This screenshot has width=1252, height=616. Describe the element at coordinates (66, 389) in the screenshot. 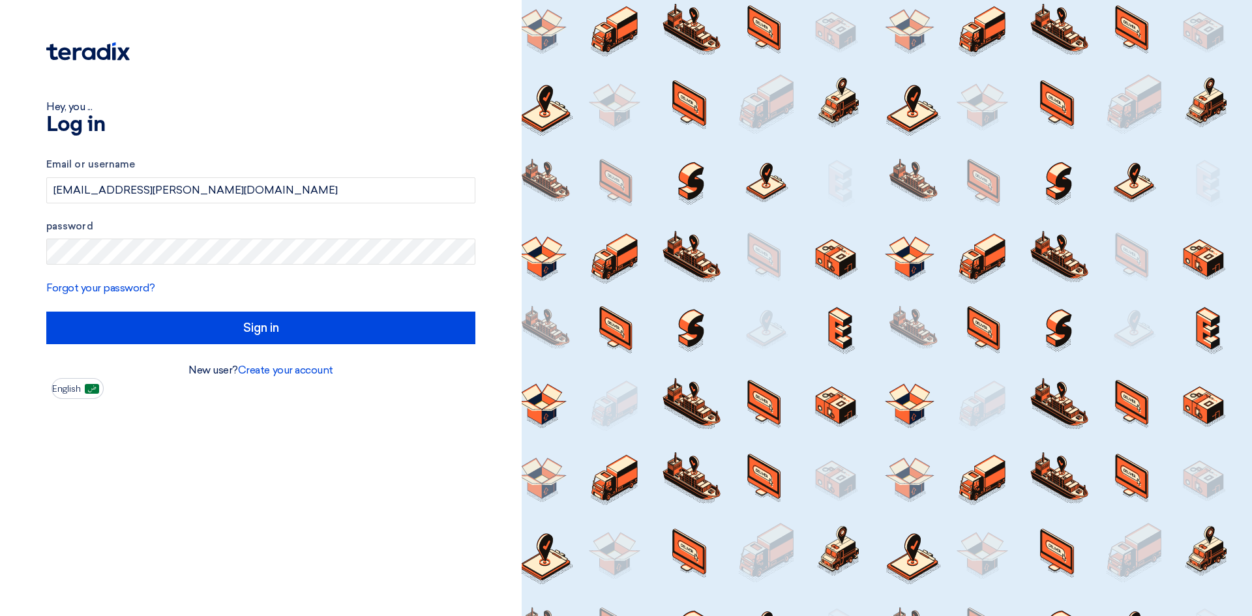

I see `font: English` at that location.